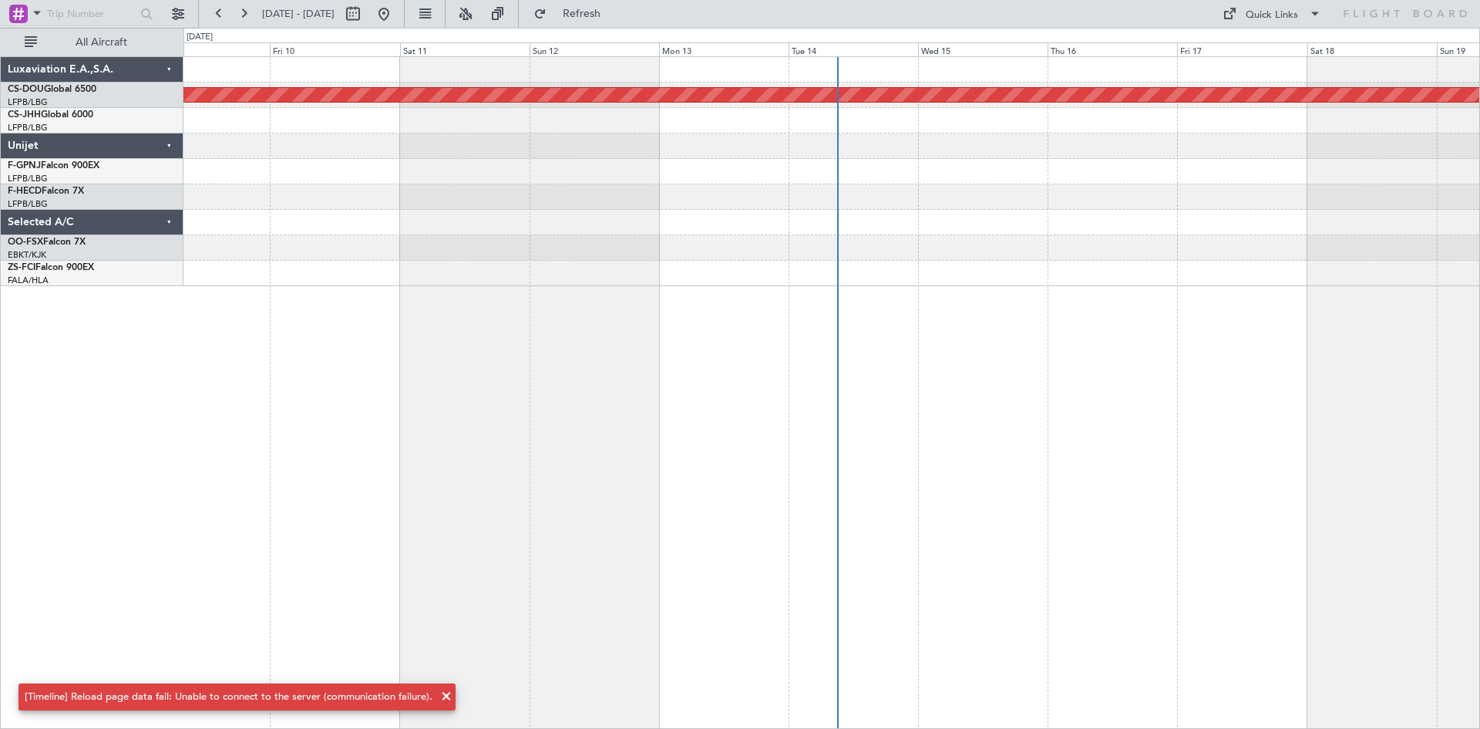  I want to click on span: CS-DOU, so click(25, 89).